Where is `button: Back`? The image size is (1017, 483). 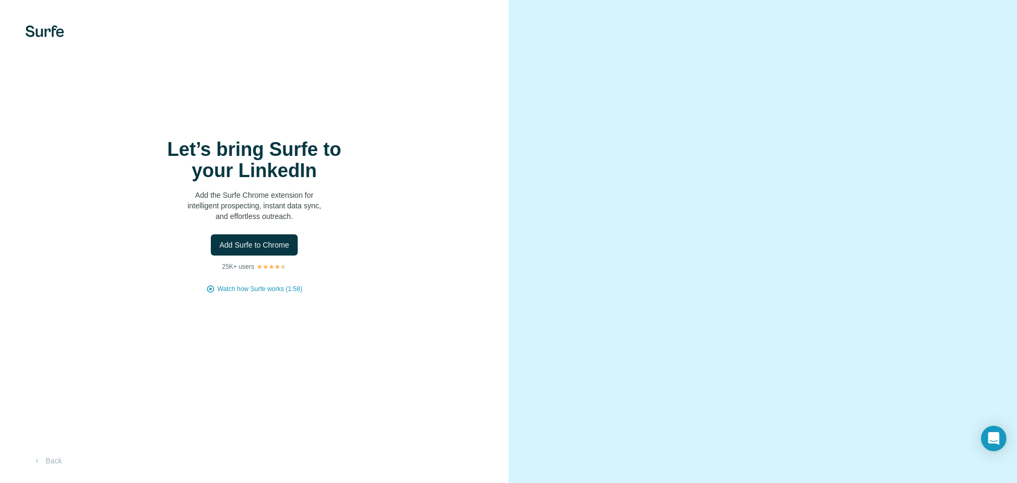 button: Back is located at coordinates (47, 460).